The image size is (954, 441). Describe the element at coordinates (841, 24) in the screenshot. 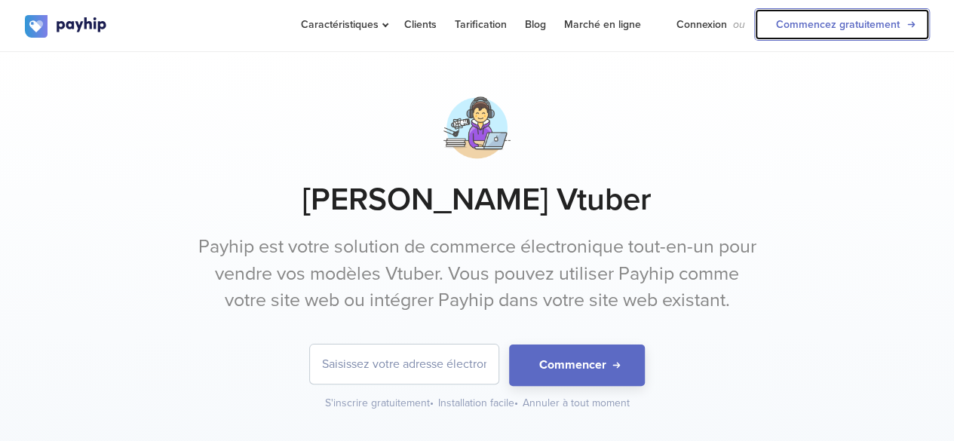

I see `a: Commencez gratuitement` at that location.